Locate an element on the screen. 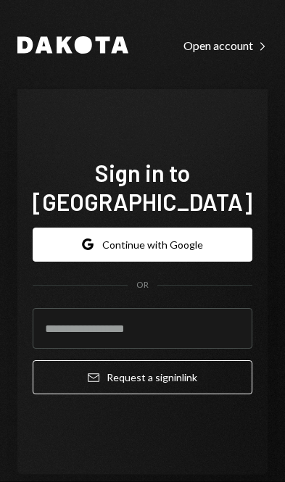  a: Open account is located at coordinates (225, 45).